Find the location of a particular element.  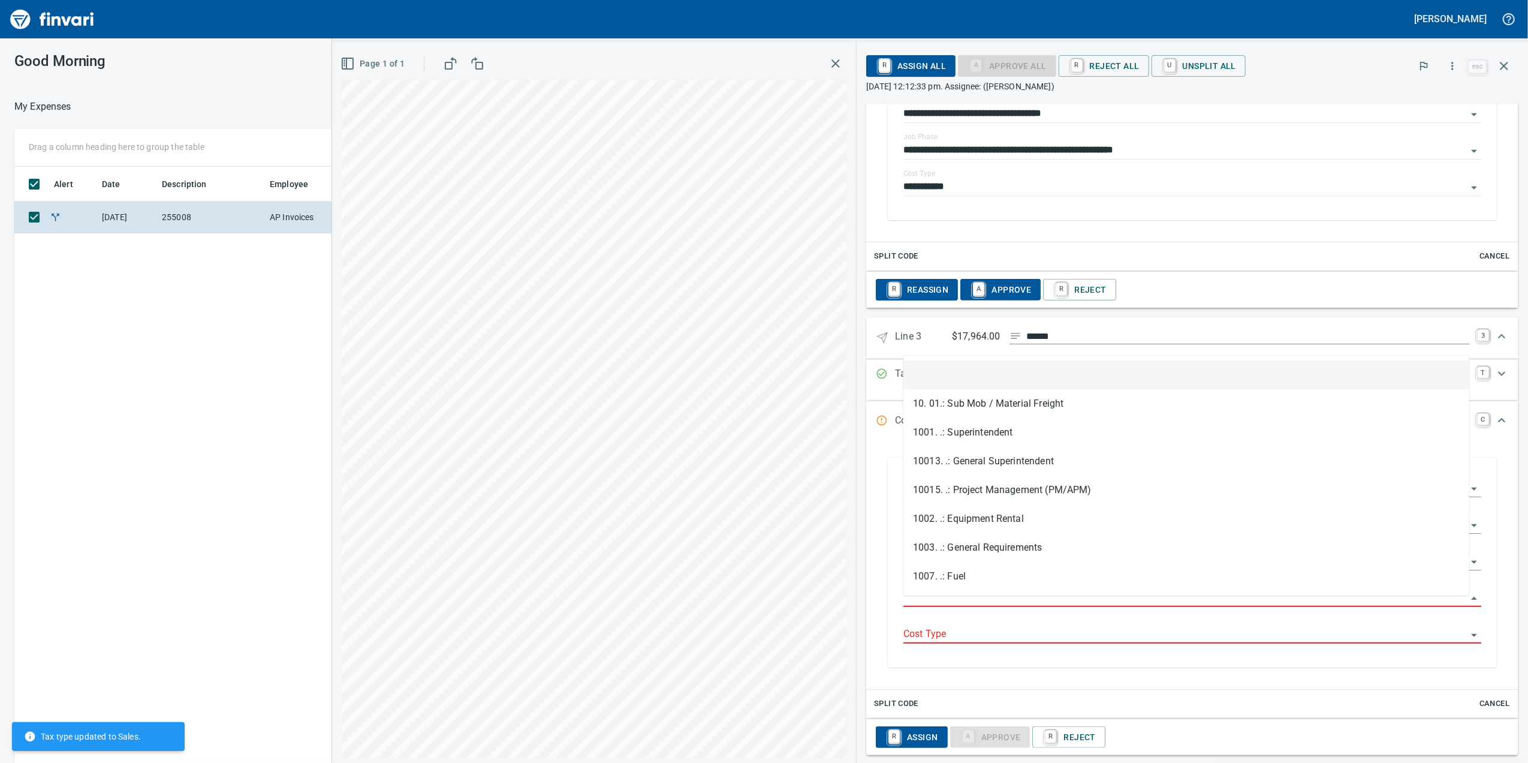

p: Line 3 is located at coordinates (923, 338).